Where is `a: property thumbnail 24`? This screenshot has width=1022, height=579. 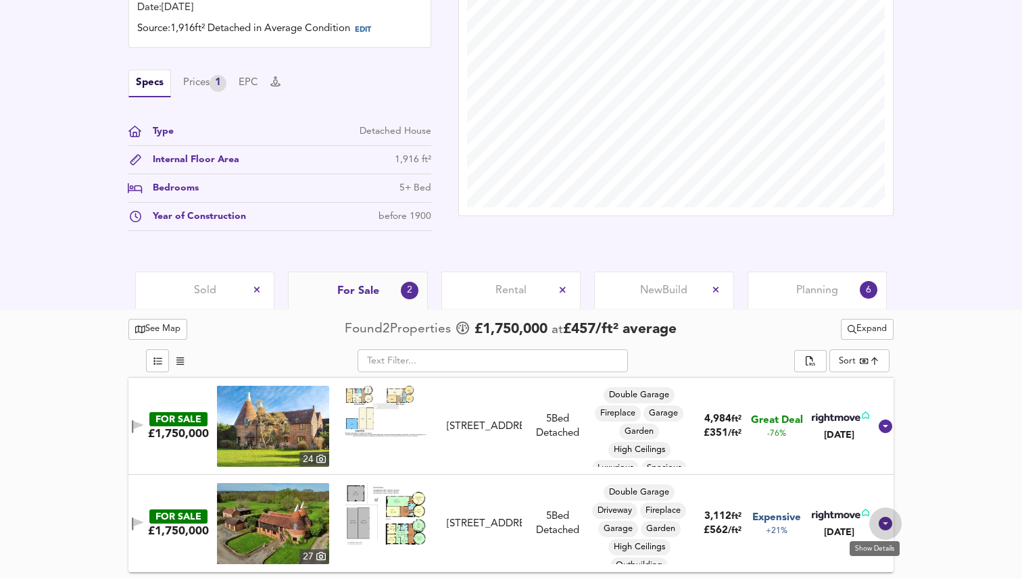 a: property thumbnail 24 is located at coordinates (273, 426).